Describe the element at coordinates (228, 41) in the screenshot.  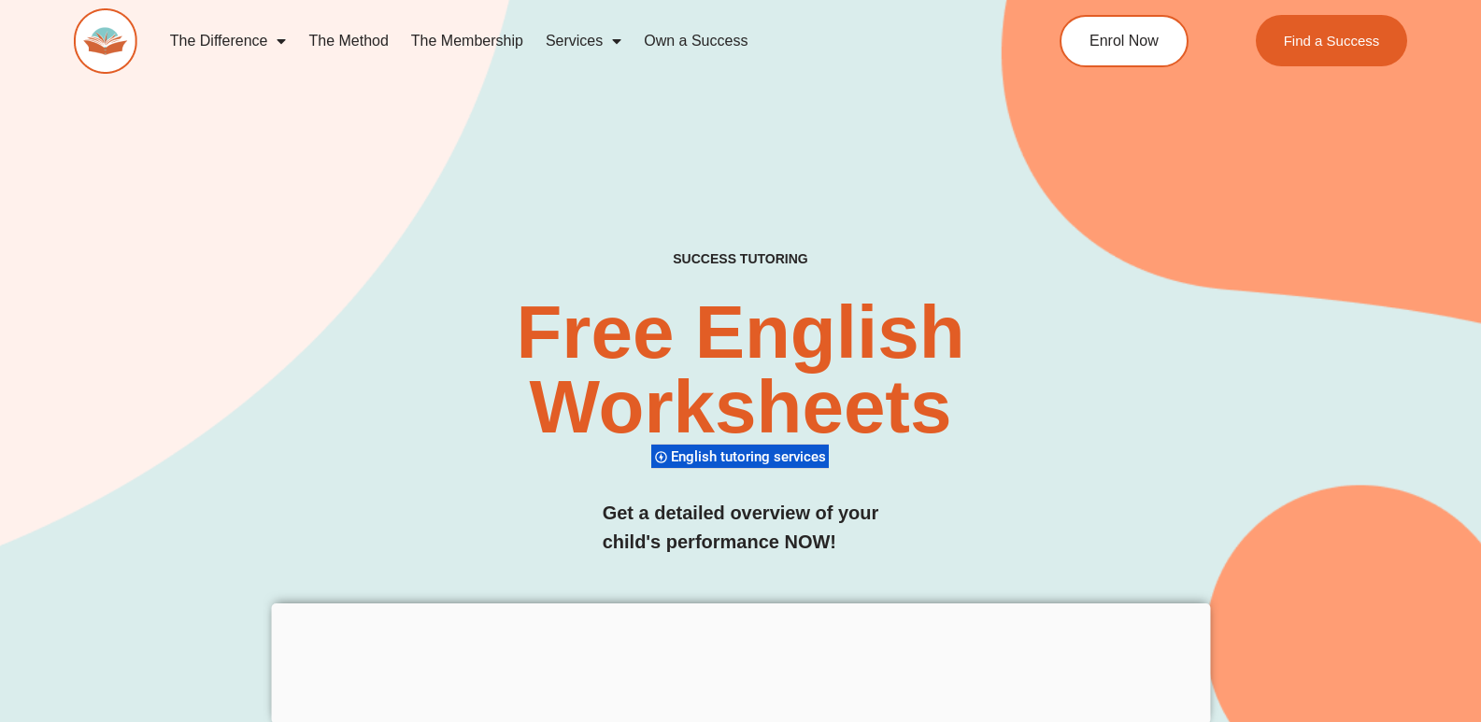
I see `a: The Difference` at that location.